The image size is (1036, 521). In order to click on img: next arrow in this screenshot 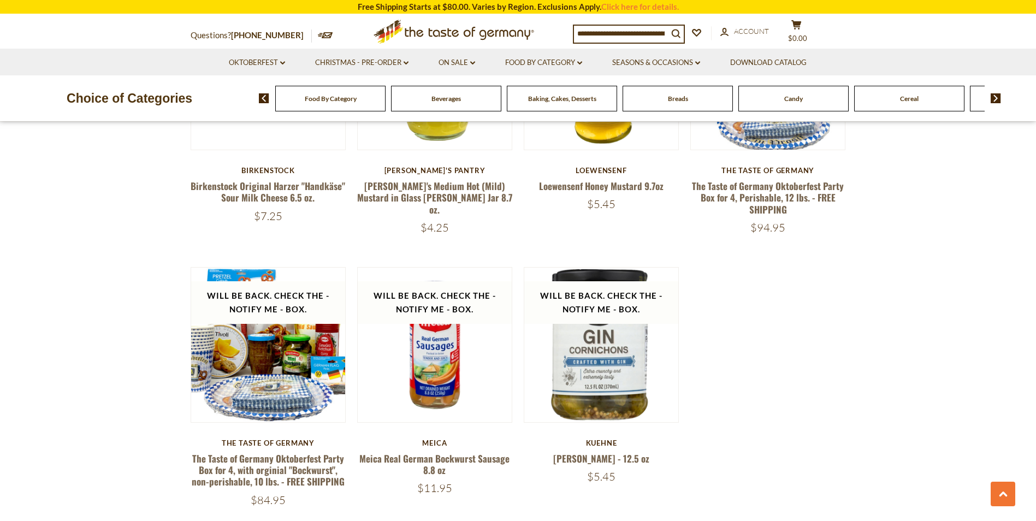, I will do `click(996, 98)`.